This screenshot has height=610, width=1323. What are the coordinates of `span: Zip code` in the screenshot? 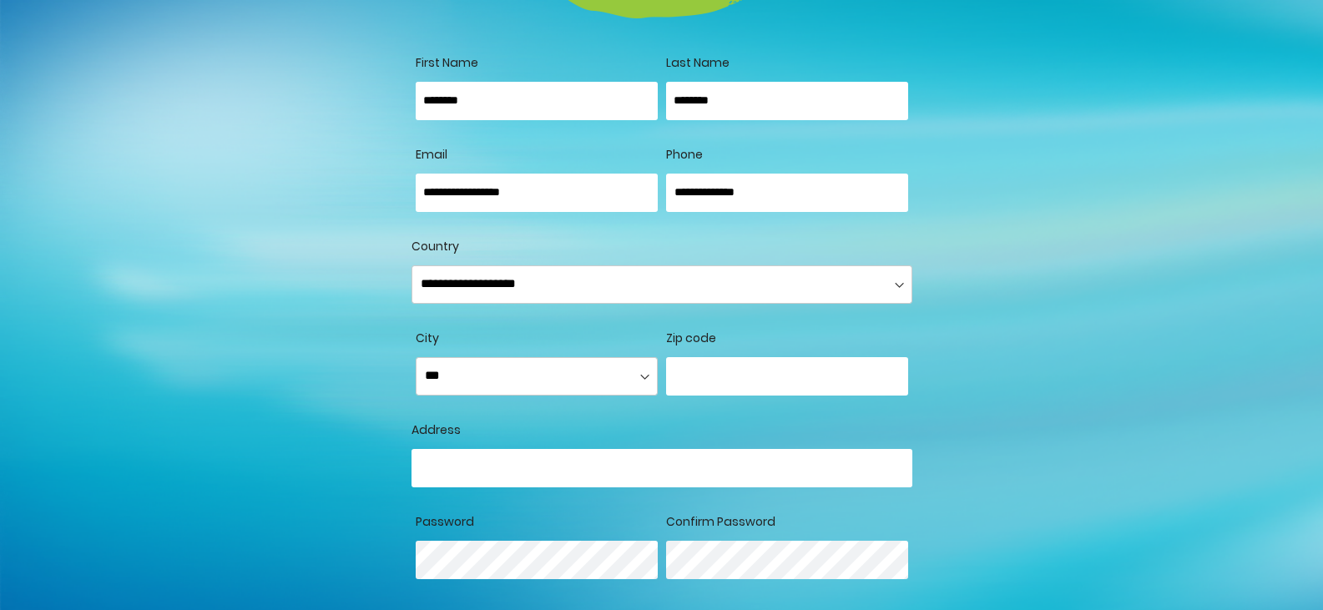 It's located at (691, 338).